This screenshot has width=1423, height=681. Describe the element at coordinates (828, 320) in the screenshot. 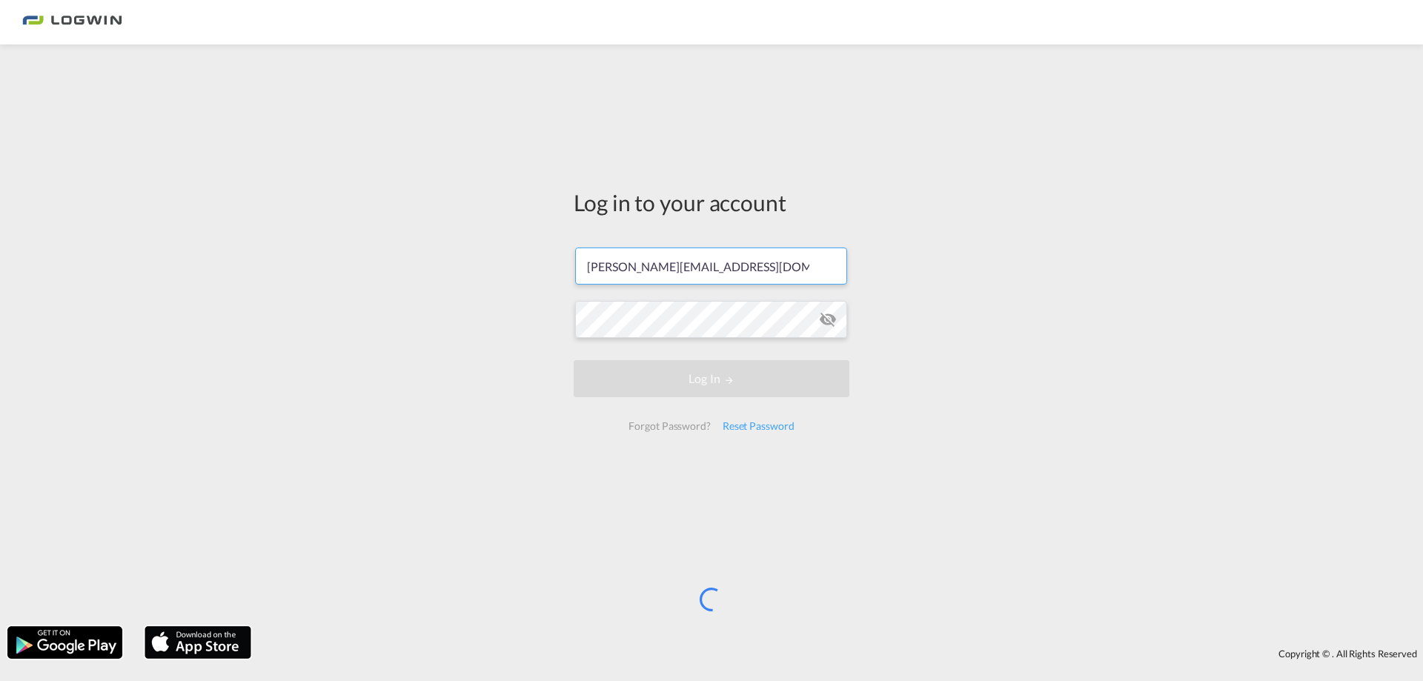

I see `md-icon: icon-eye-off` at that location.